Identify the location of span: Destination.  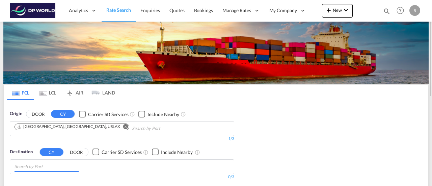
(21, 152).